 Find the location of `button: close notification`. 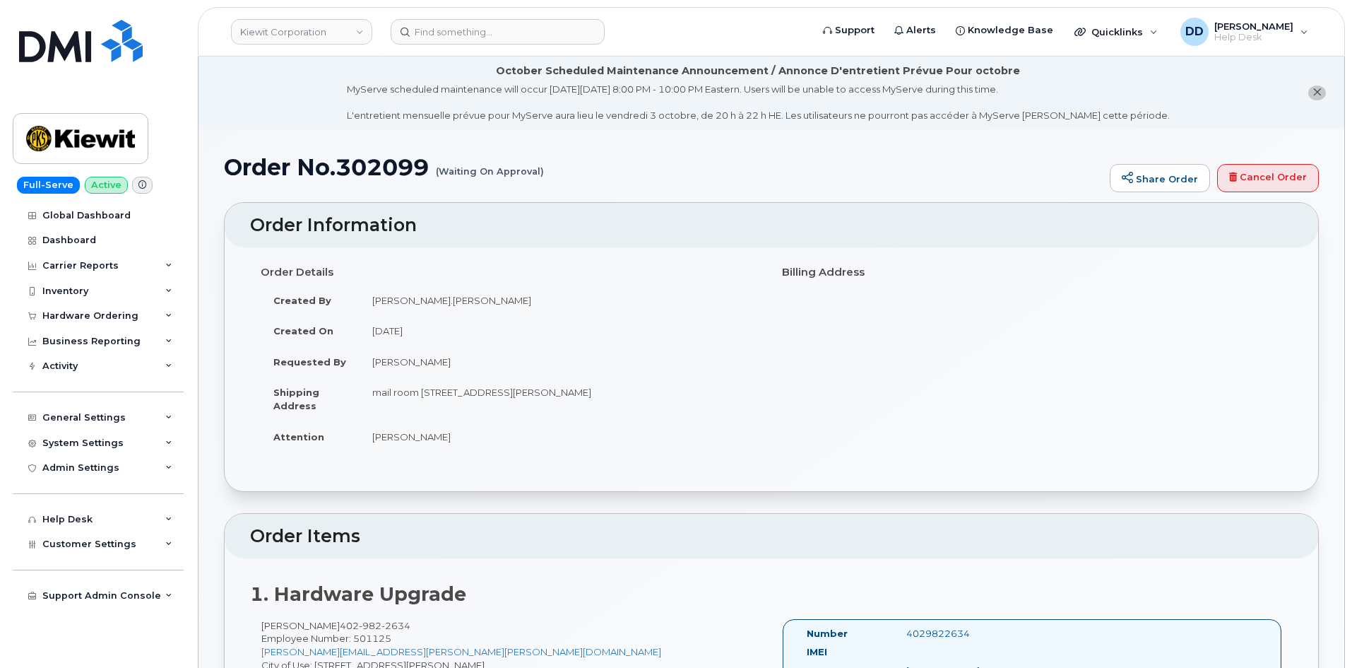

button: close notification is located at coordinates (1317, 93).